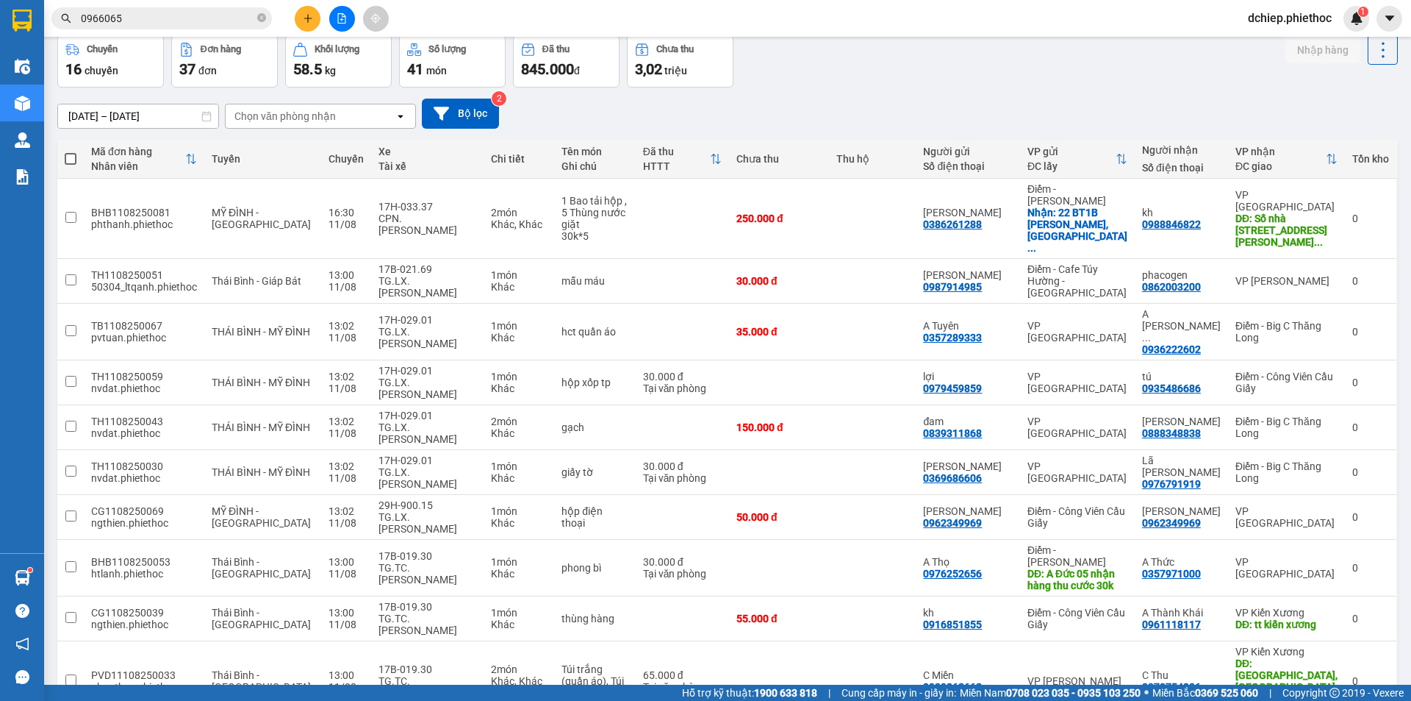  Describe the element at coordinates (144, 224) in the screenshot. I see `div: phthanh.phiethoc` at that location.